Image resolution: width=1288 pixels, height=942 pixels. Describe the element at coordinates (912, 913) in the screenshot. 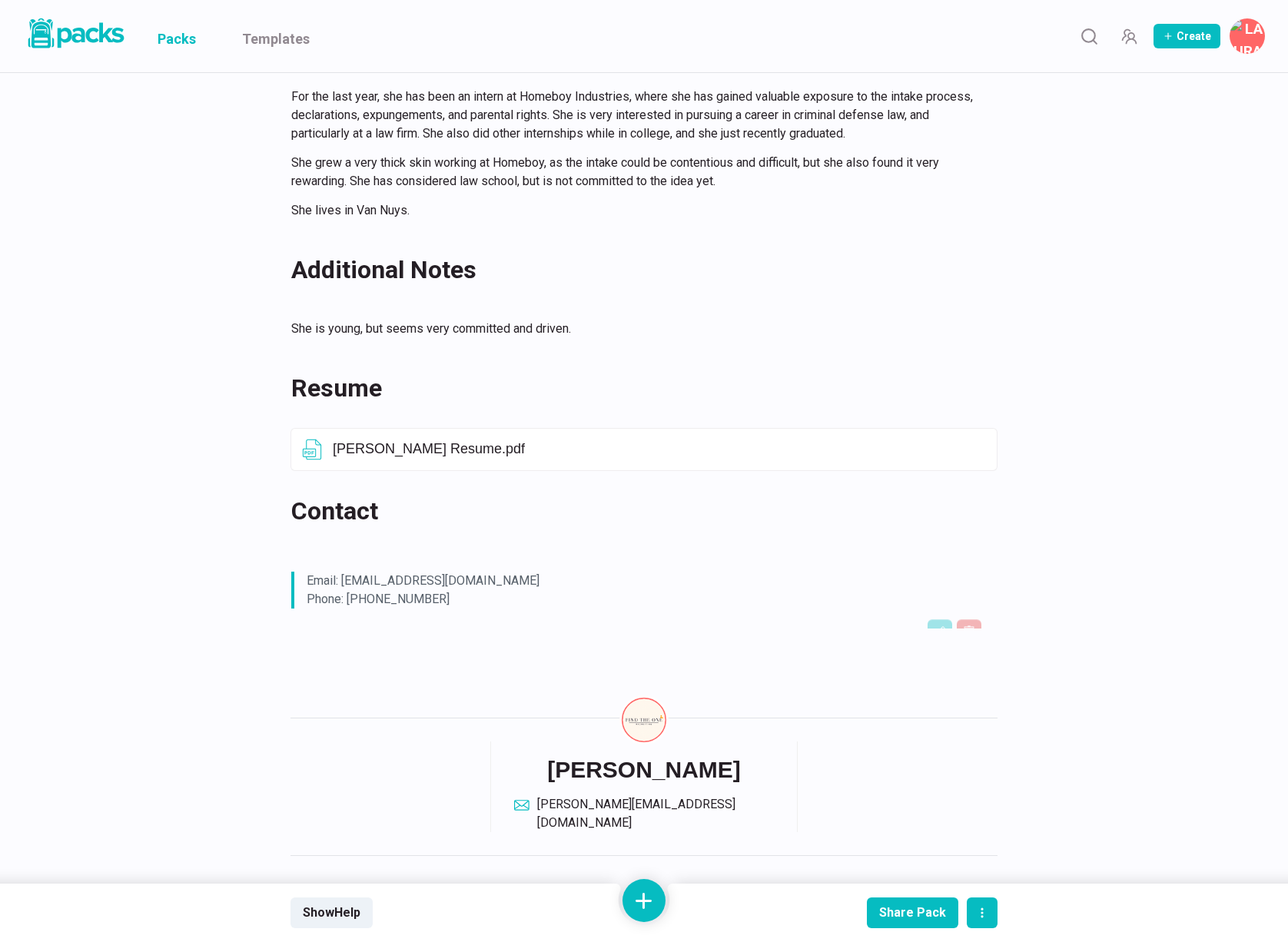

I see `button: Share Pack` at that location.